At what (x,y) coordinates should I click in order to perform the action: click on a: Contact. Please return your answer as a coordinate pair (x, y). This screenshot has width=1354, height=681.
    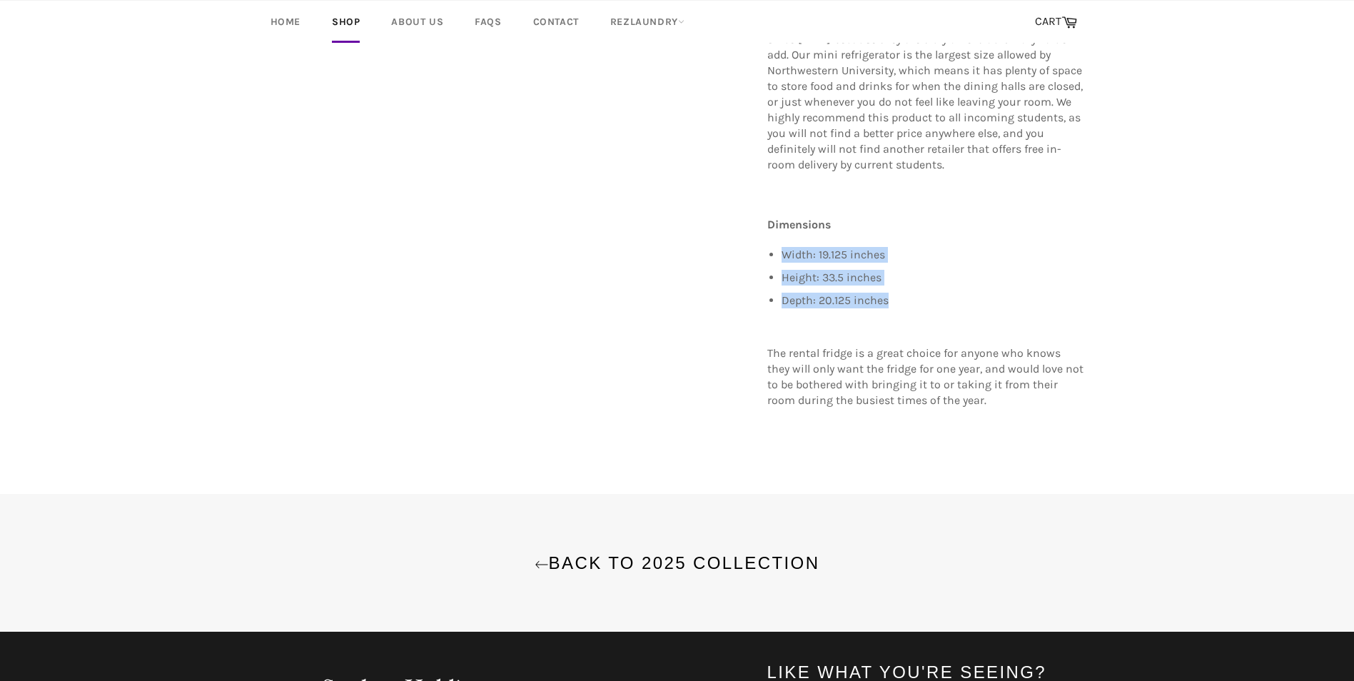
    Looking at the image, I should click on (556, 21).